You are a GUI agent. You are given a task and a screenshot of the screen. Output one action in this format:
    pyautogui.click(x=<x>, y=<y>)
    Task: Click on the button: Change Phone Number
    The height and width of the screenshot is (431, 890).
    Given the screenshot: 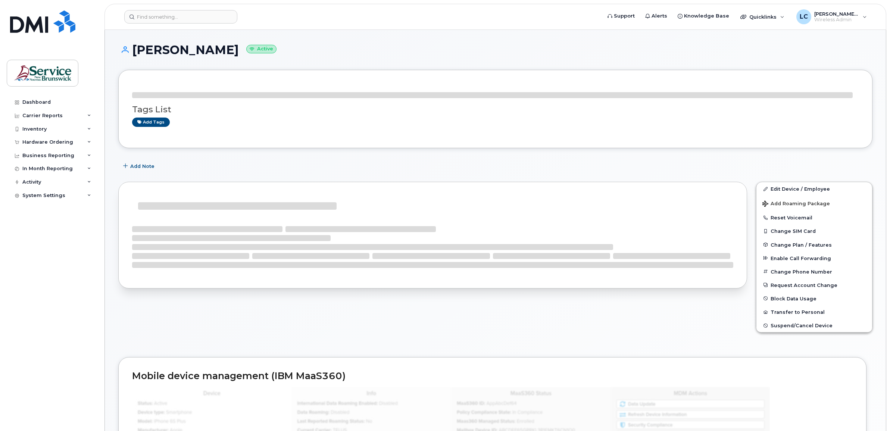 What is the action you would take?
    pyautogui.click(x=815, y=272)
    